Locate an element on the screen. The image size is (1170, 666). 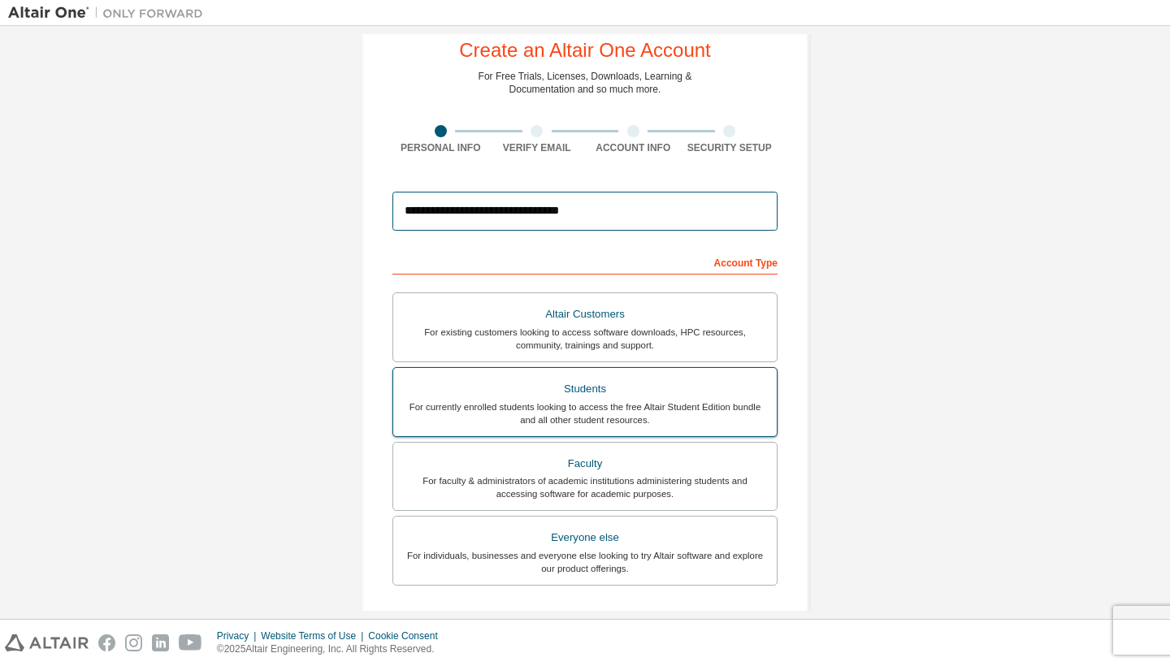
img: Altair One is located at coordinates (110, 13).